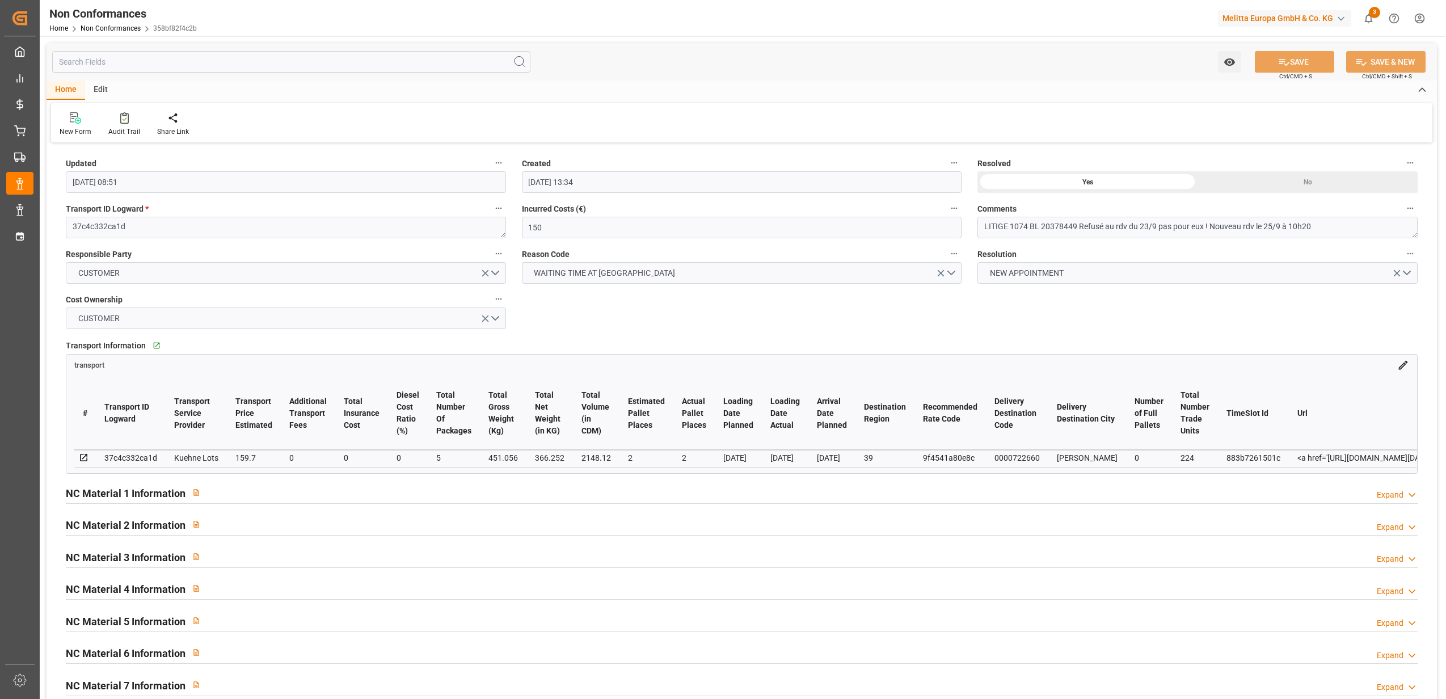  Describe the element at coordinates (646, 413) in the screenshot. I see `th: Estimated Pallet Places` at that location.